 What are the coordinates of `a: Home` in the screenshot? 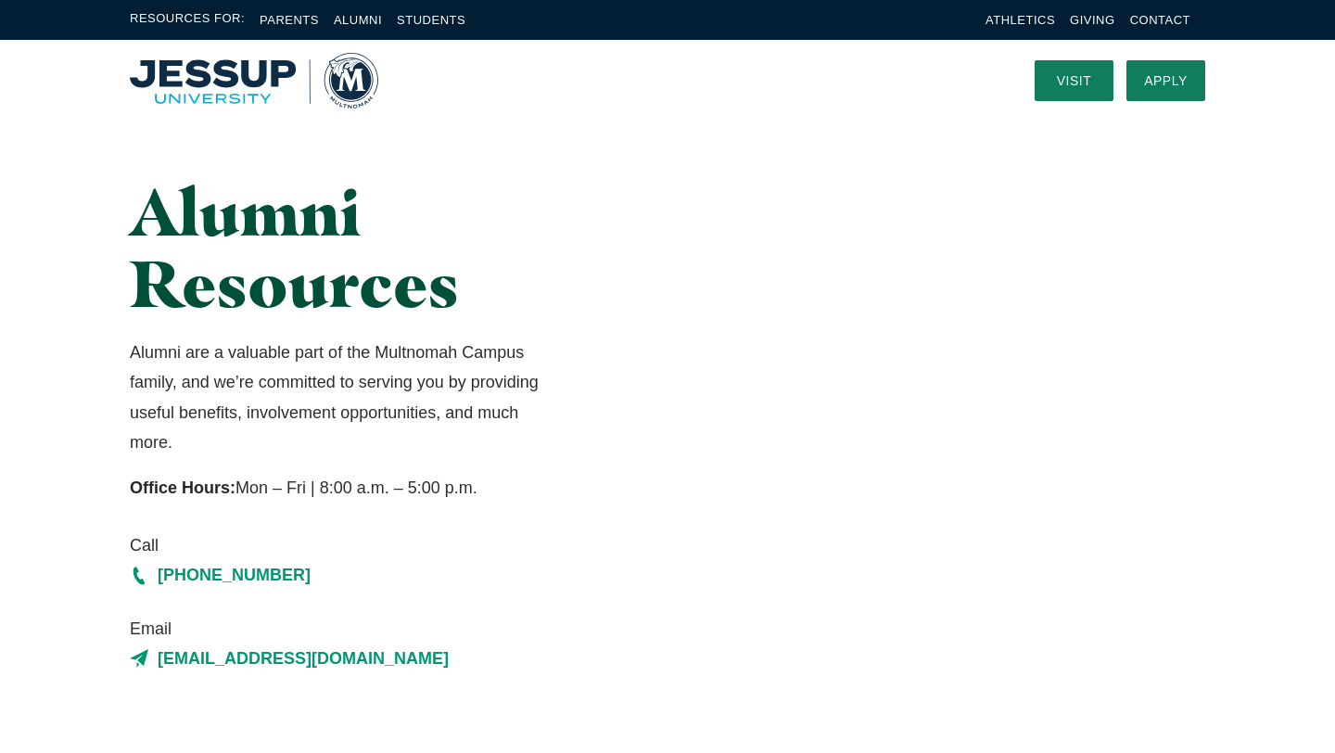 It's located at (254, 81).